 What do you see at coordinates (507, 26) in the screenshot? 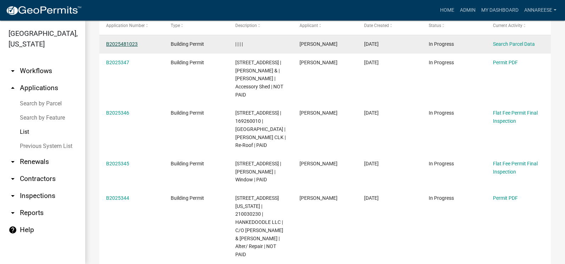
I see `span: Current Activity` at bounding box center [507, 26].